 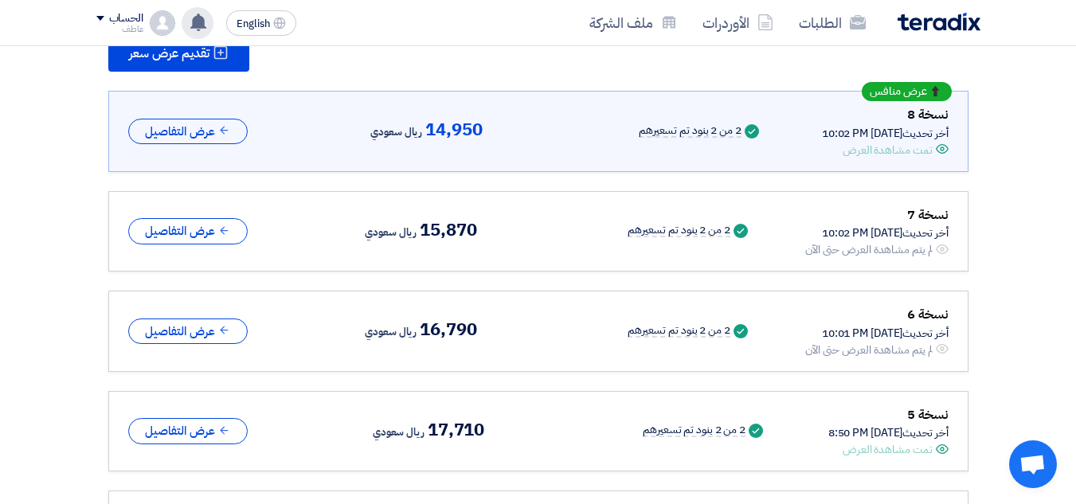 I want to click on div: عاطف, so click(x=119, y=29).